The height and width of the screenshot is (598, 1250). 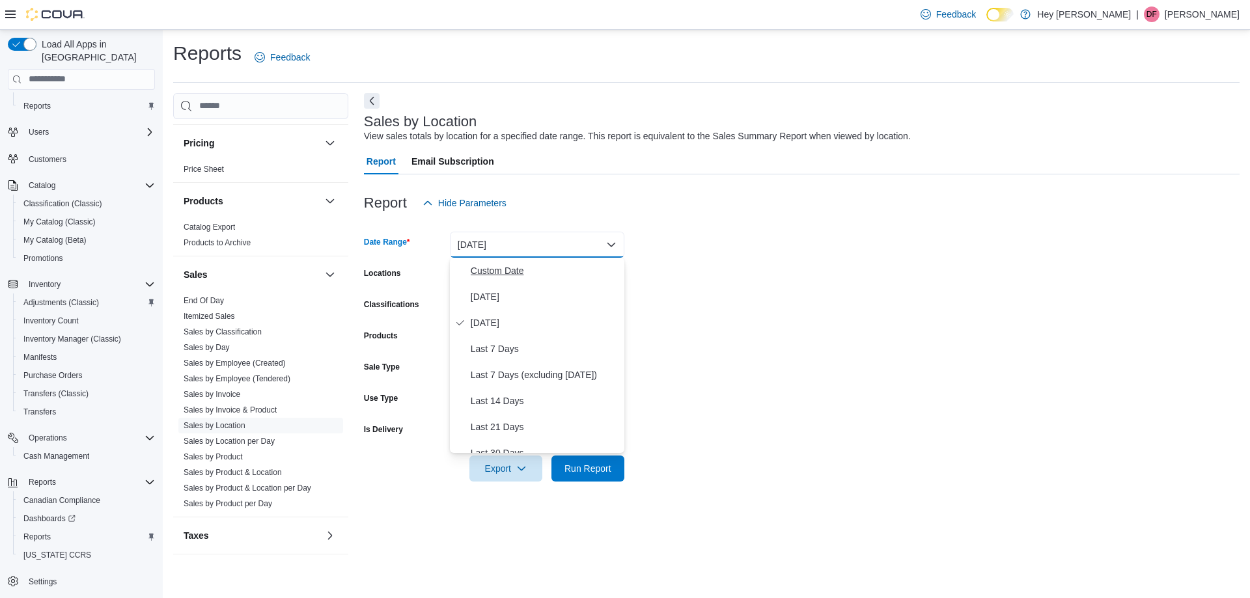 What do you see at coordinates (48, 159) in the screenshot?
I see `a: Customers` at bounding box center [48, 159].